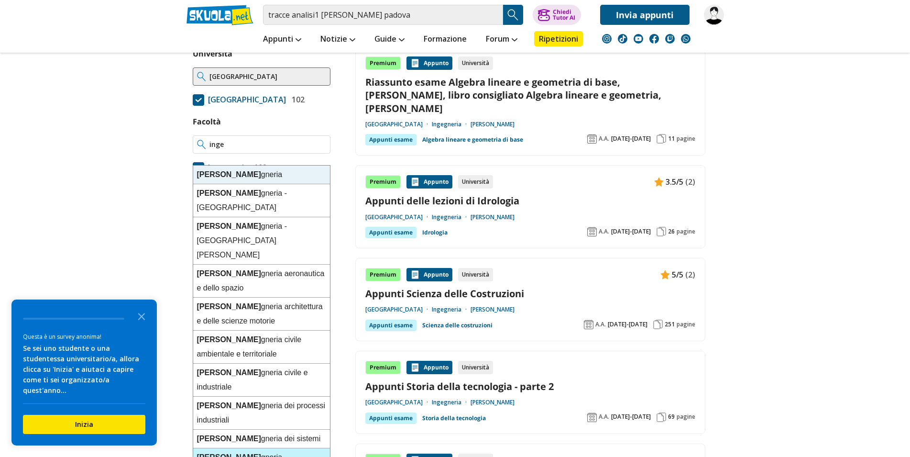 This screenshot has width=910, height=457. I want to click on span: 11, so click(671, 139).